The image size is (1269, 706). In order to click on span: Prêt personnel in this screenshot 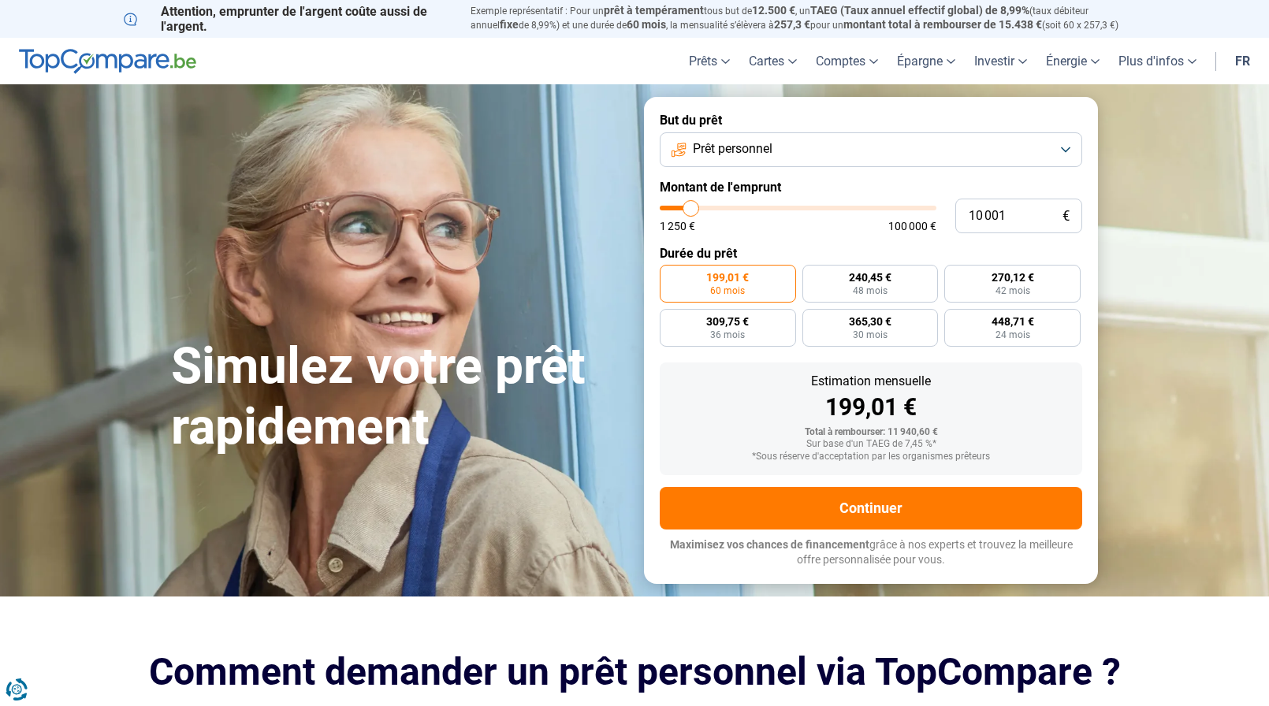, I will do `click(732, 149)`.